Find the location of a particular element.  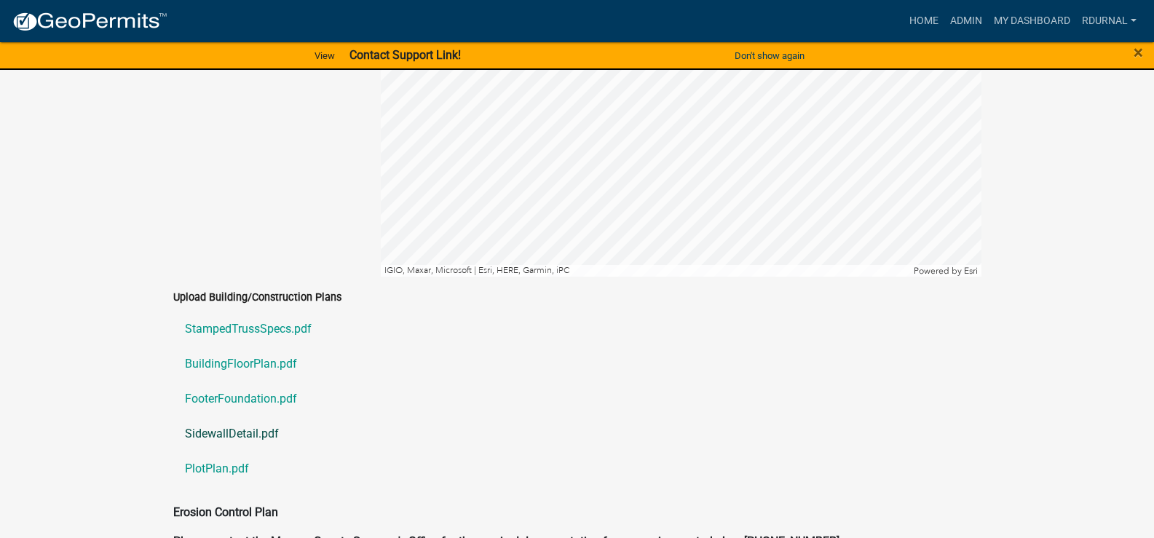

a: Esri is located at coordinates (971, 271).